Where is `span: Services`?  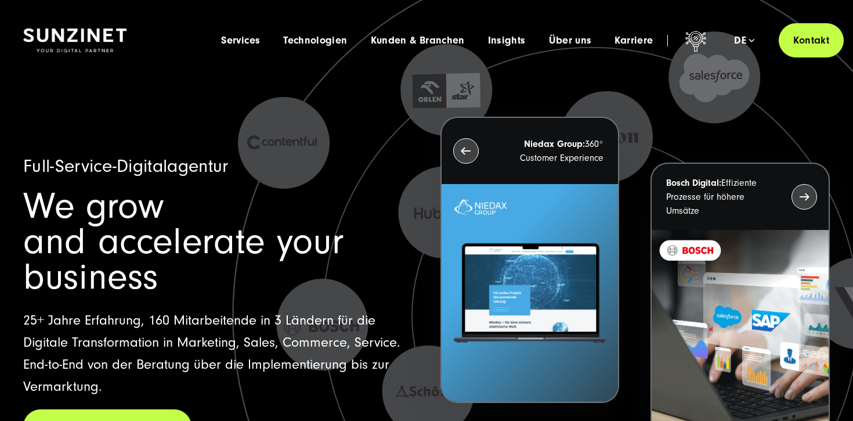 span: Services is located at coordinates (240, 41).